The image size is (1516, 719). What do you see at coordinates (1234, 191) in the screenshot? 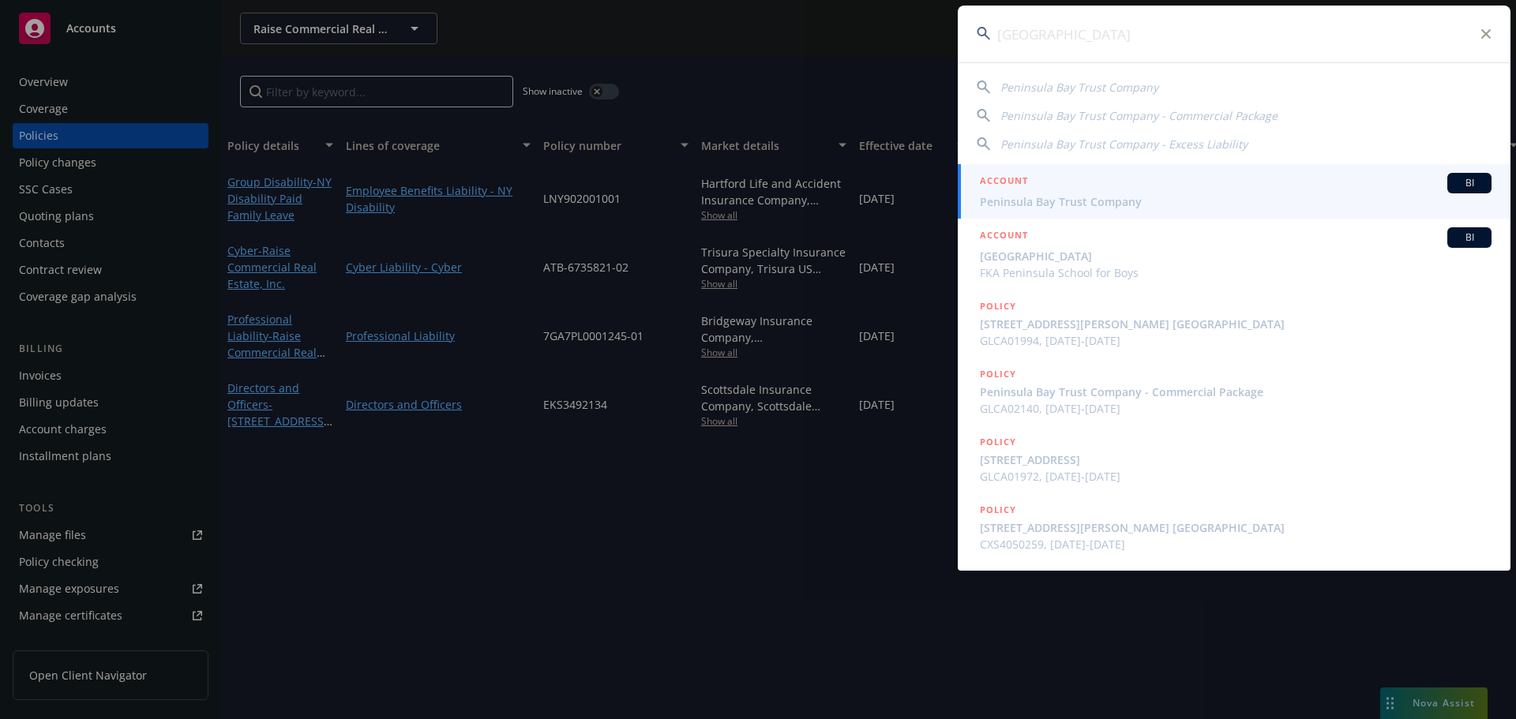
I see `a: ACCOUNTBIPeninsula Bay Trust Company` at bounding box center [1234, 191].